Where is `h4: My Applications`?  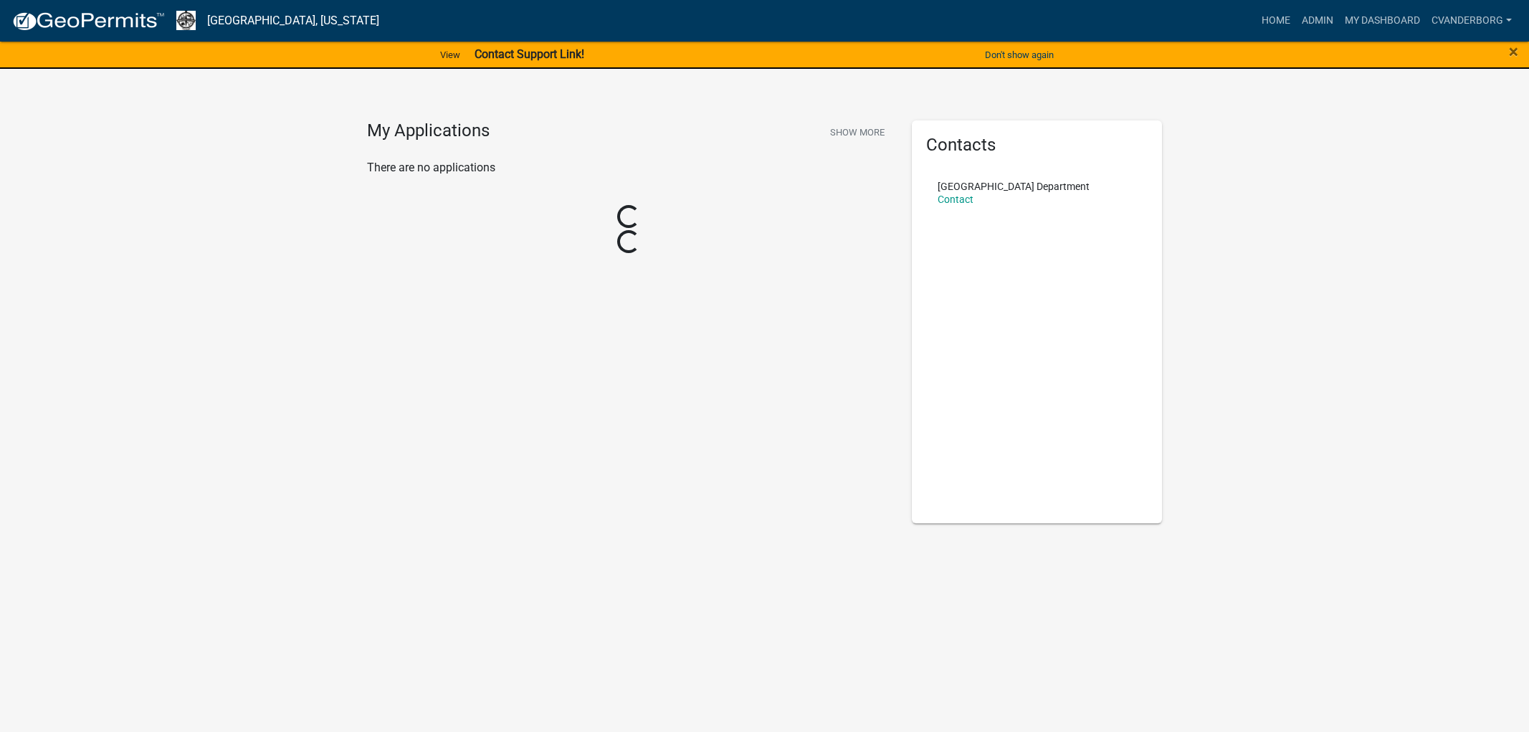
h4: My Applications is located at coordinates (428, 131).